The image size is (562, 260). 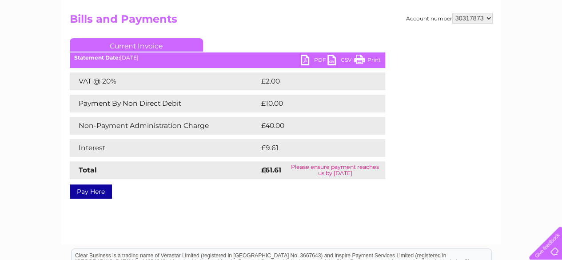 I want to click on td: Interest, so click(x=164, y=148).